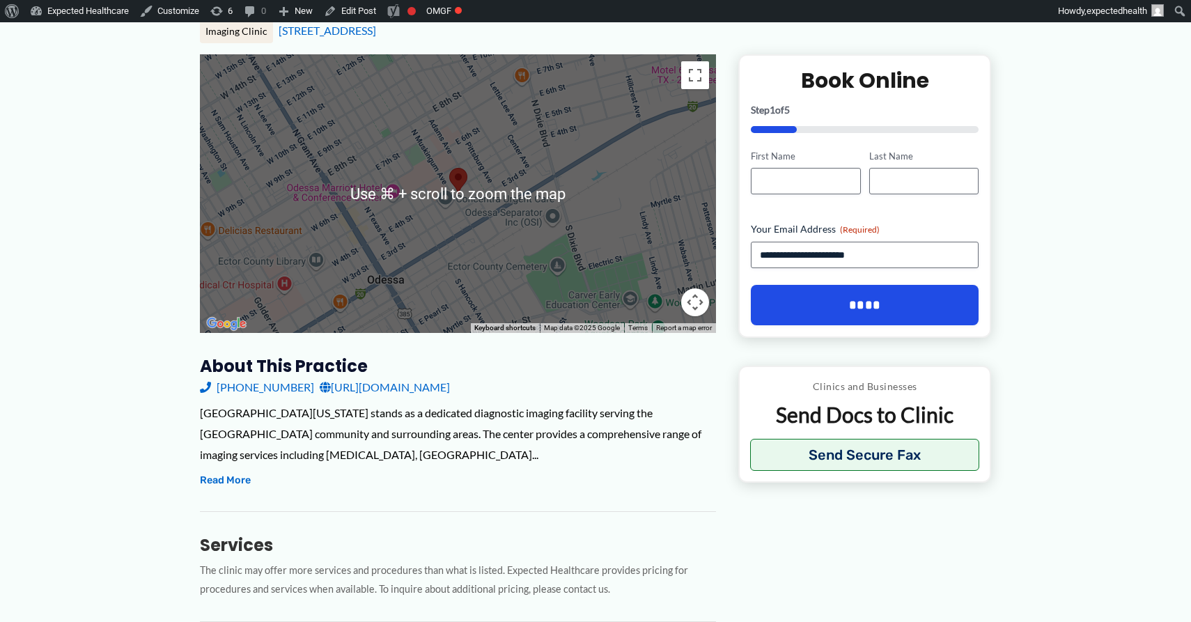 This screenshot has width=1191, height=622. Describe the element at coordinates (458, 366) in the screenshot. I see `h3: About this practice` at that location.